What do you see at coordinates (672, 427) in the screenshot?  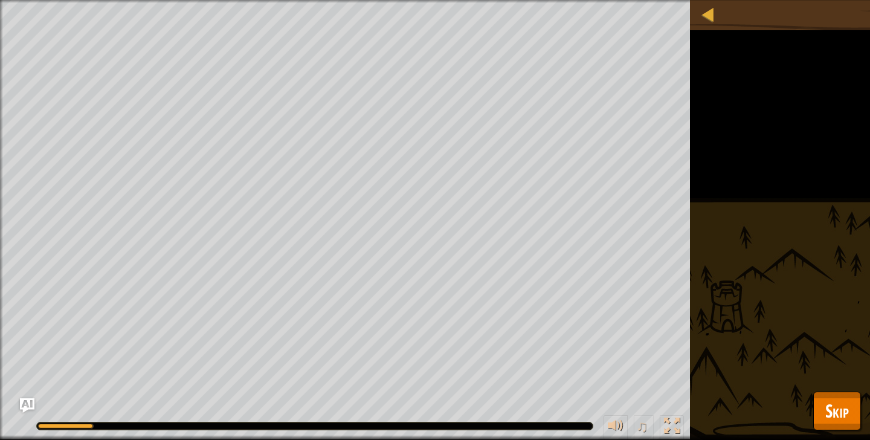 I see `button: Toggle fullscreen` at bounding box center [672, 427].